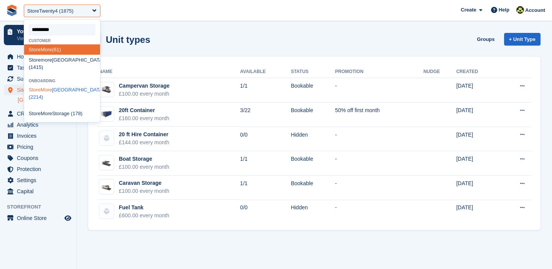 This screenshot has width=552, height=269. Describe the element at coordinates (144, 135) in the screenshot. I see `div: 20 ft Hire Container` at that location.